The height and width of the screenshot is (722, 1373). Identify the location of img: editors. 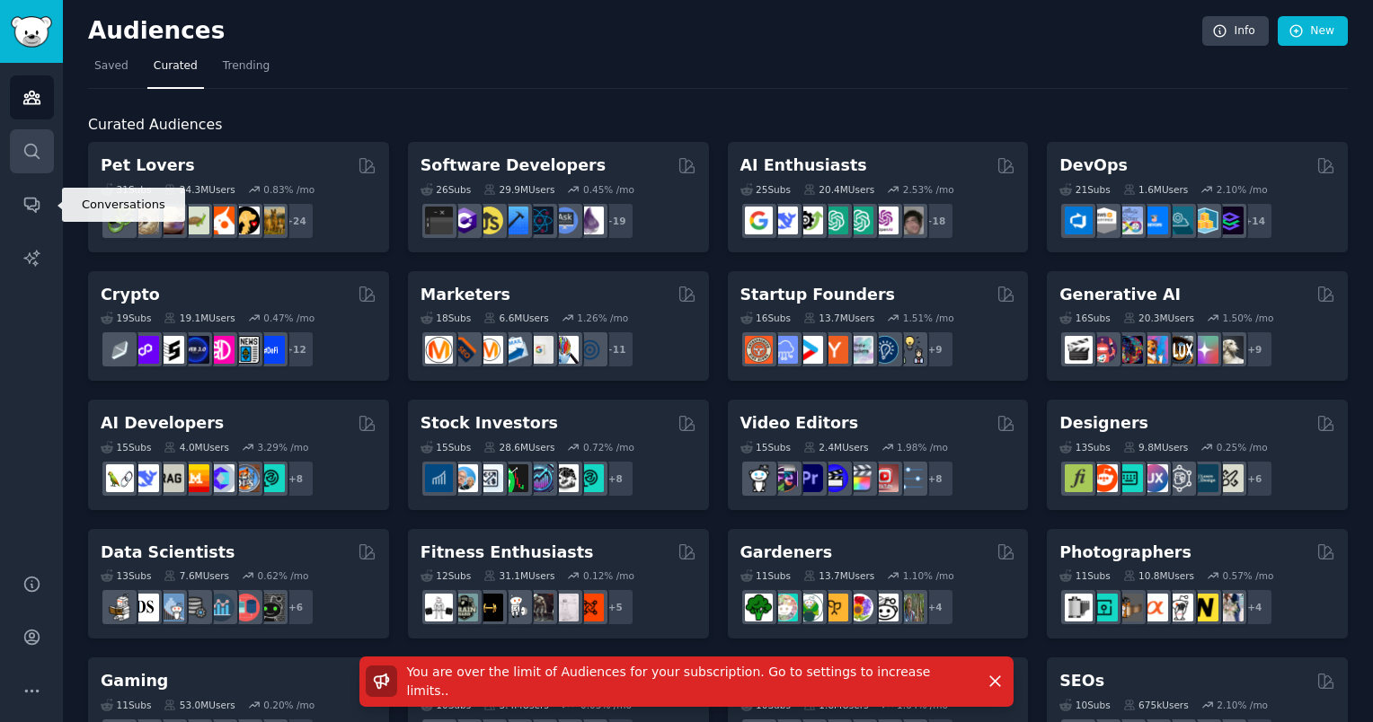
(783, 478).